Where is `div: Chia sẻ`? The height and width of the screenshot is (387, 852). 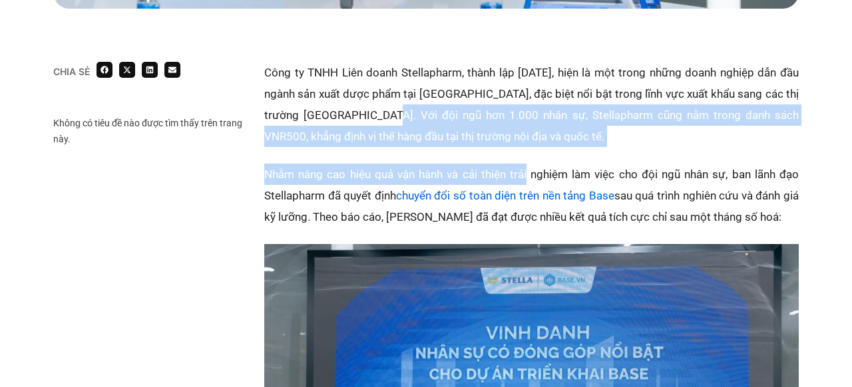 div: Chia sẻ is located at coordinates (71, 72).